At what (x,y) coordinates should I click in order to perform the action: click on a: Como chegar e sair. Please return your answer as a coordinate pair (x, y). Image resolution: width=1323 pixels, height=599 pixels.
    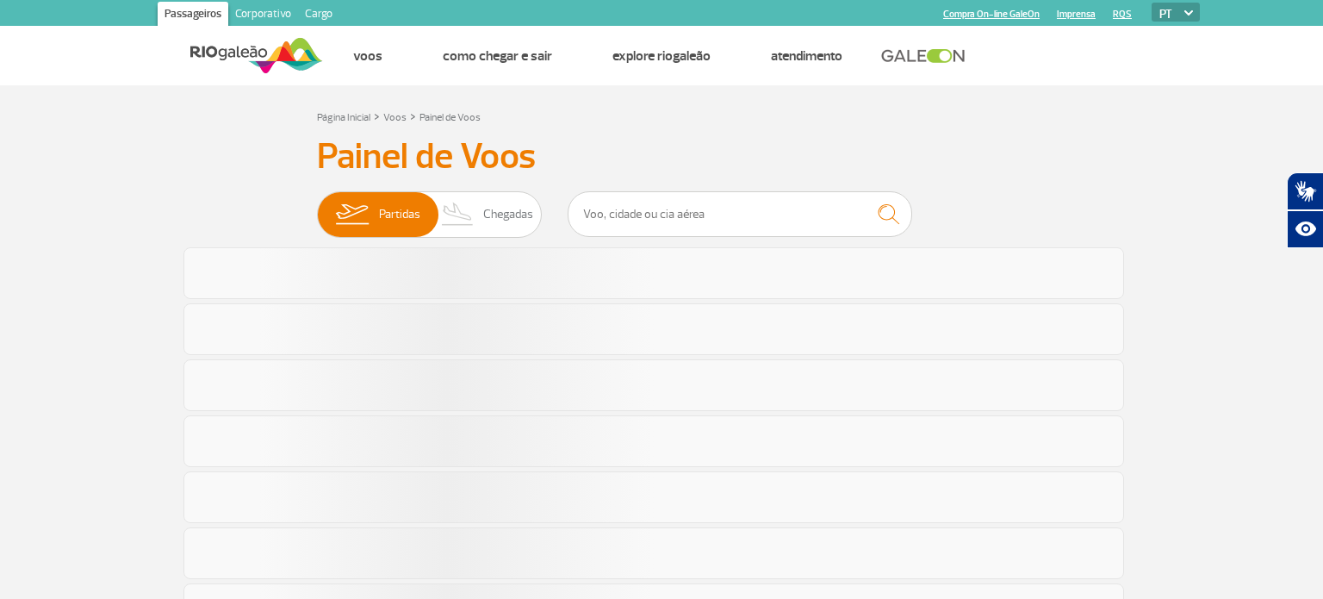
    Looking at the image, I should click on (497, 56).